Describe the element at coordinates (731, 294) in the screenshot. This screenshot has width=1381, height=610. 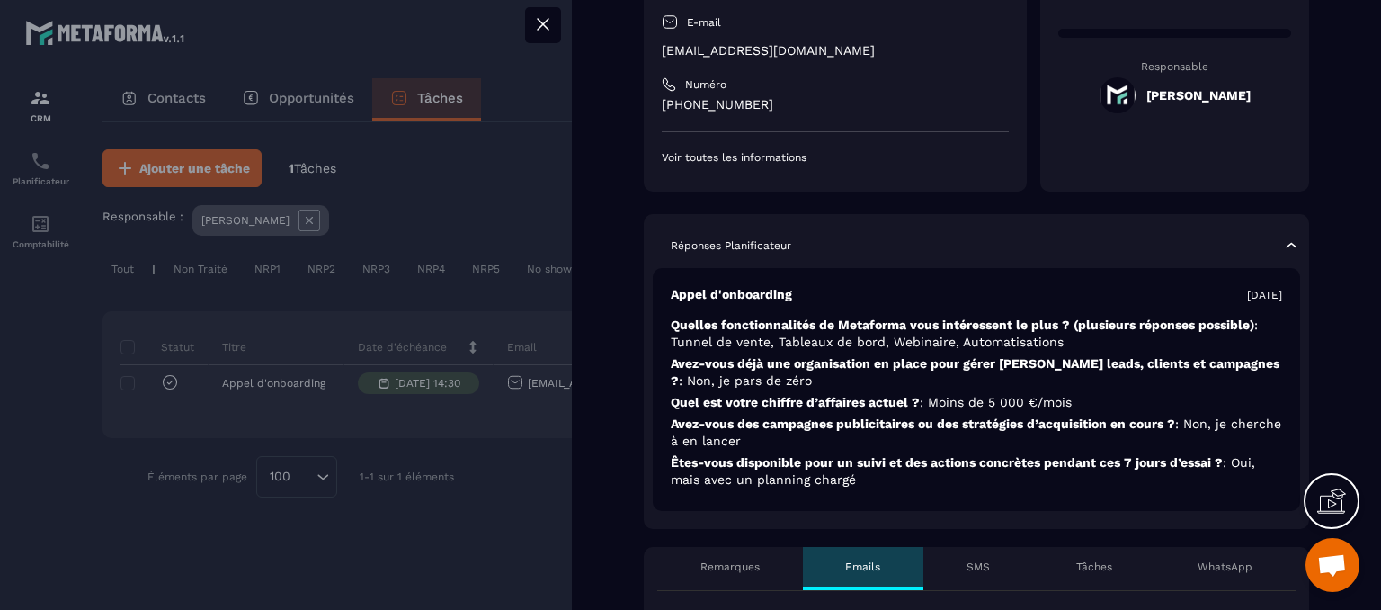
I see `p: Appel d'onboarding` at that location.